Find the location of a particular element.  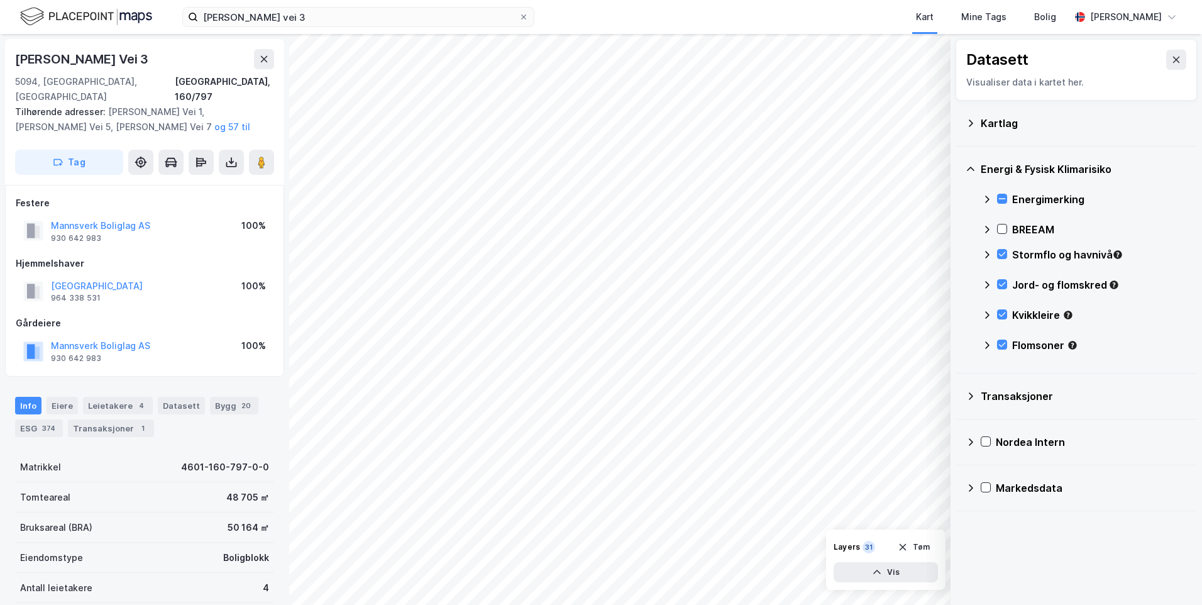

div: 20 is located at coordinates (246, 406).